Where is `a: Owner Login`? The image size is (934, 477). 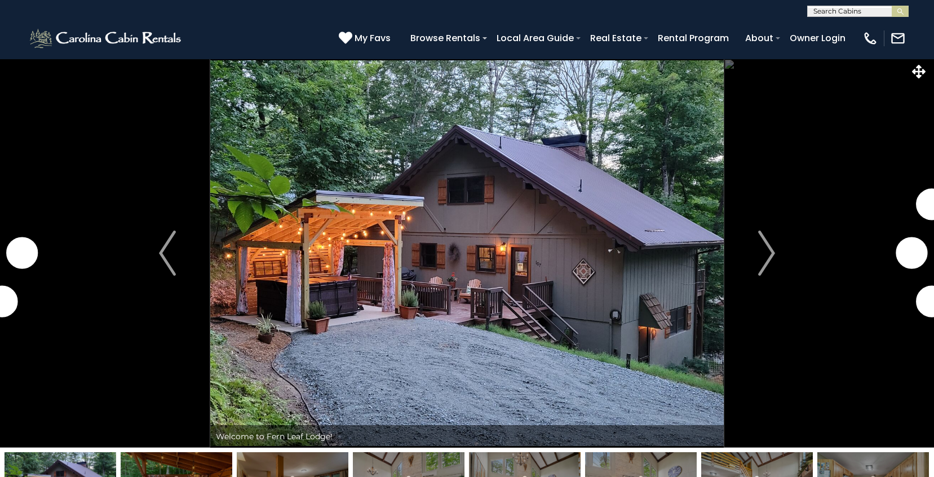 a: Owner Login is located at coordinates (818, 38).